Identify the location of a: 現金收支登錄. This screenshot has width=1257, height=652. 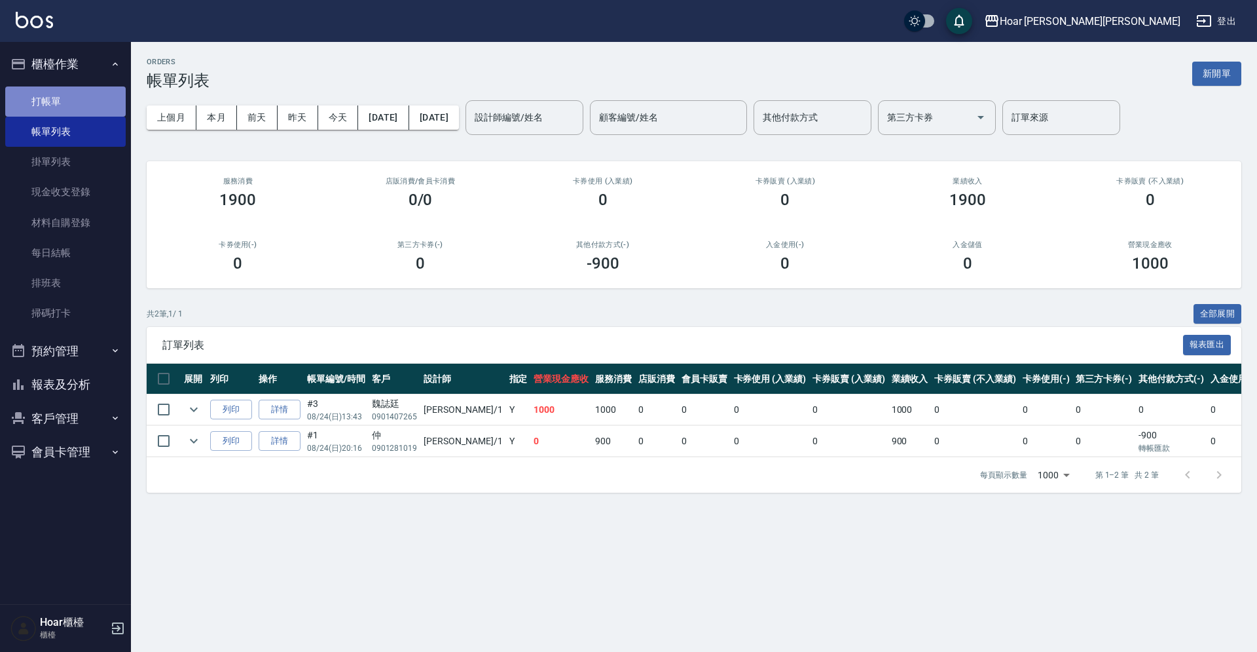
(65, 192).